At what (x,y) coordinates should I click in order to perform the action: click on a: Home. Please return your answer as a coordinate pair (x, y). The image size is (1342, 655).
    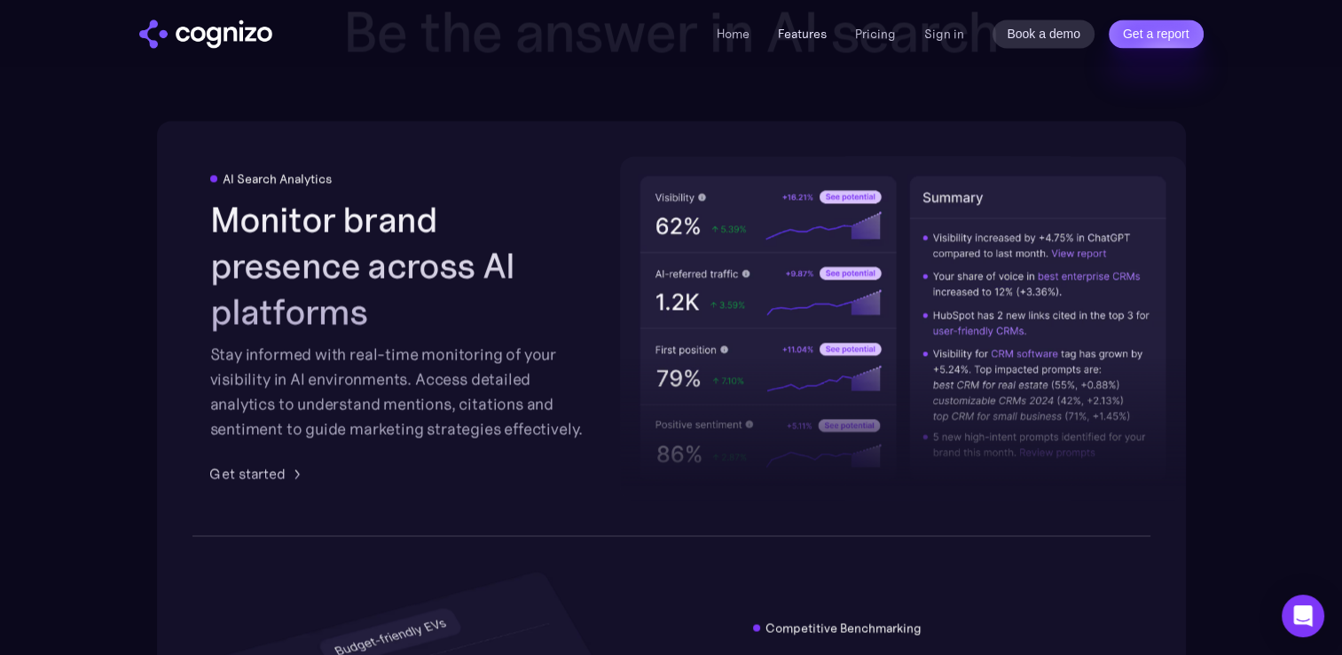
    Looking at the image, I should click on (733, 34).